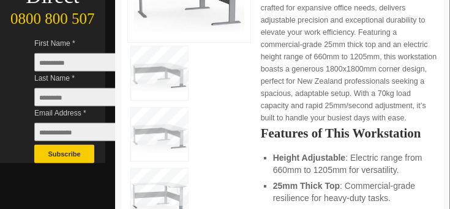 This screenshot has width=450, height=209. What do you see at coordinates (87, 78) in the screenshot?
I see `span: Last Name *` at bounding box center [87, 78].